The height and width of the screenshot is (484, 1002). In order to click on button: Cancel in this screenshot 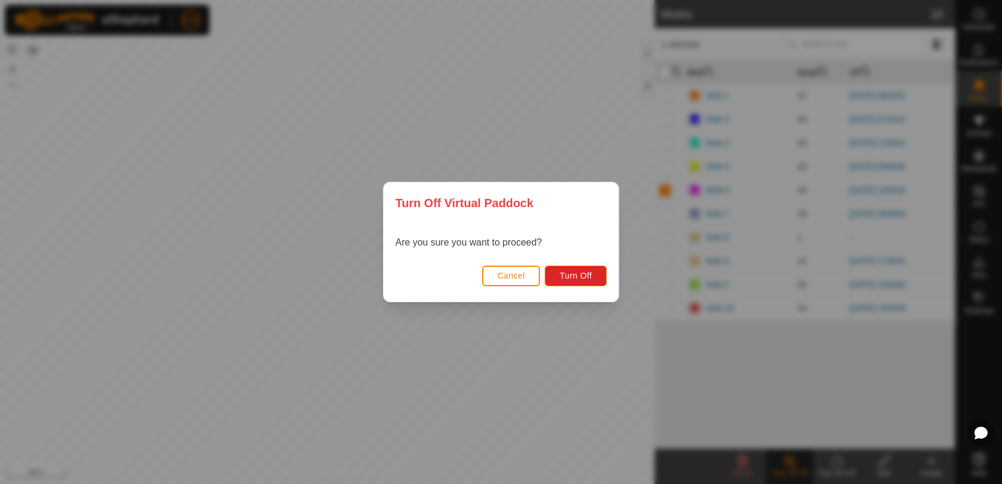, I will do `click(511, 276)`.